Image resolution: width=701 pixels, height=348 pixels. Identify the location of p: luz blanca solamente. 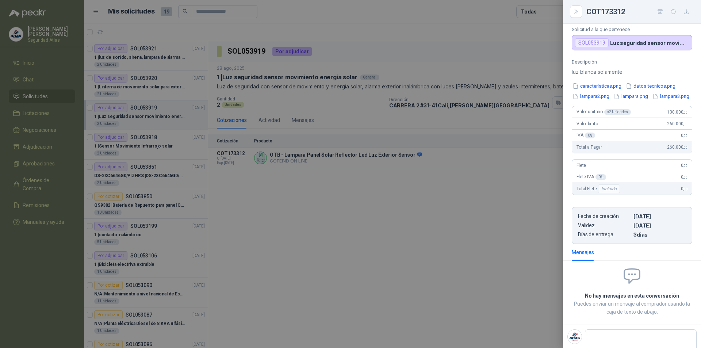
(632, 72).